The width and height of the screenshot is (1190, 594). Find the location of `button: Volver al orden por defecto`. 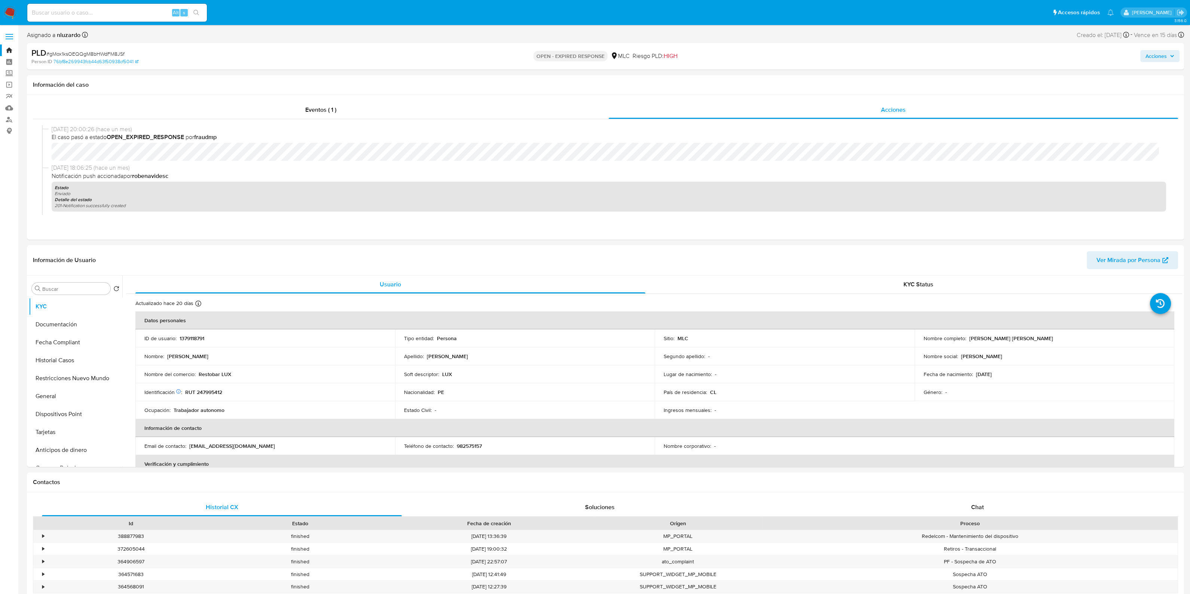

button: Volver al orden por defecto is located at coordinates (116, 290).